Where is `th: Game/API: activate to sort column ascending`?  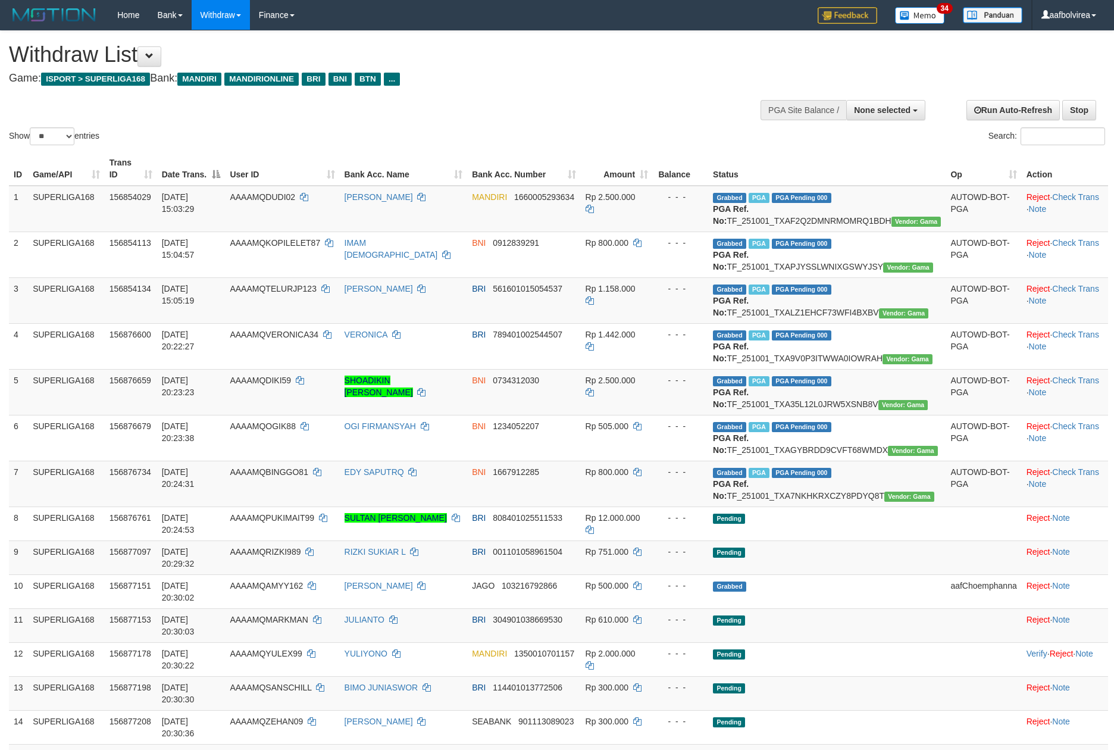 th: Game/API: activate to sort column ascending is located at coordinates (66, 168).